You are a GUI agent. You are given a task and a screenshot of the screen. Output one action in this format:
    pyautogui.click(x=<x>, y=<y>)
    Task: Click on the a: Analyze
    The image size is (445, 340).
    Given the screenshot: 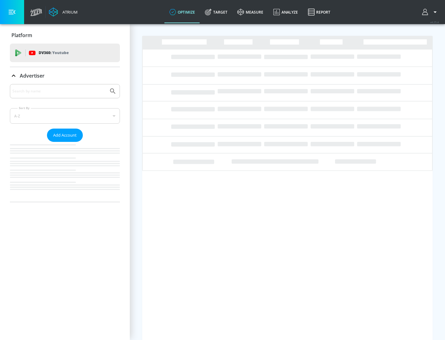 What is the action you would take?
    pyautogui.click(x=285, y=12)
    